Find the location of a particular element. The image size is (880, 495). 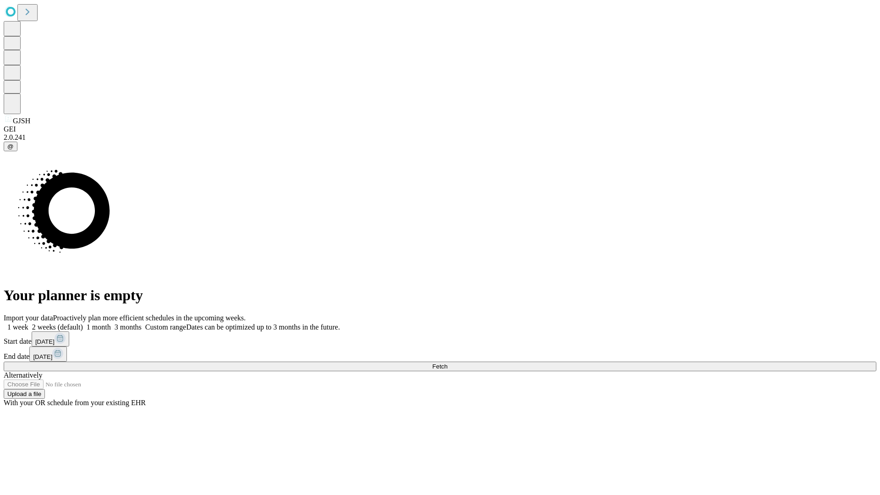

span: Import your data is located at coordinates (28, 318).